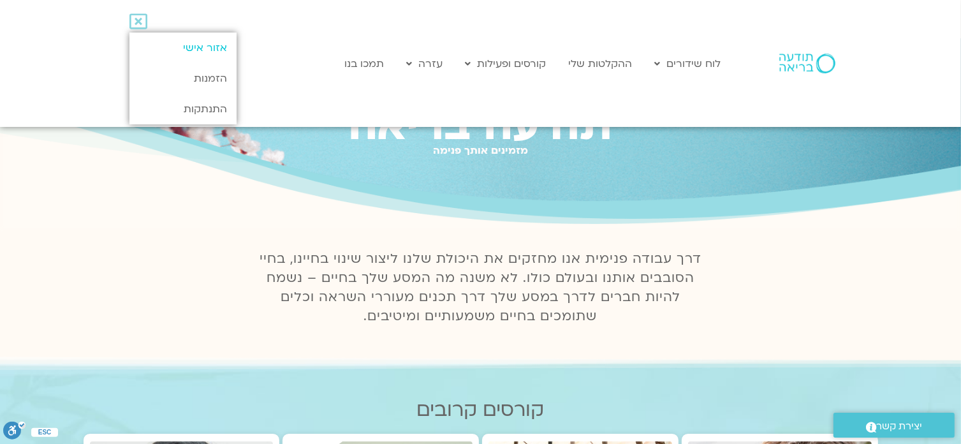  I want to click on a: ההקלטות שלי, so click(600, 64).